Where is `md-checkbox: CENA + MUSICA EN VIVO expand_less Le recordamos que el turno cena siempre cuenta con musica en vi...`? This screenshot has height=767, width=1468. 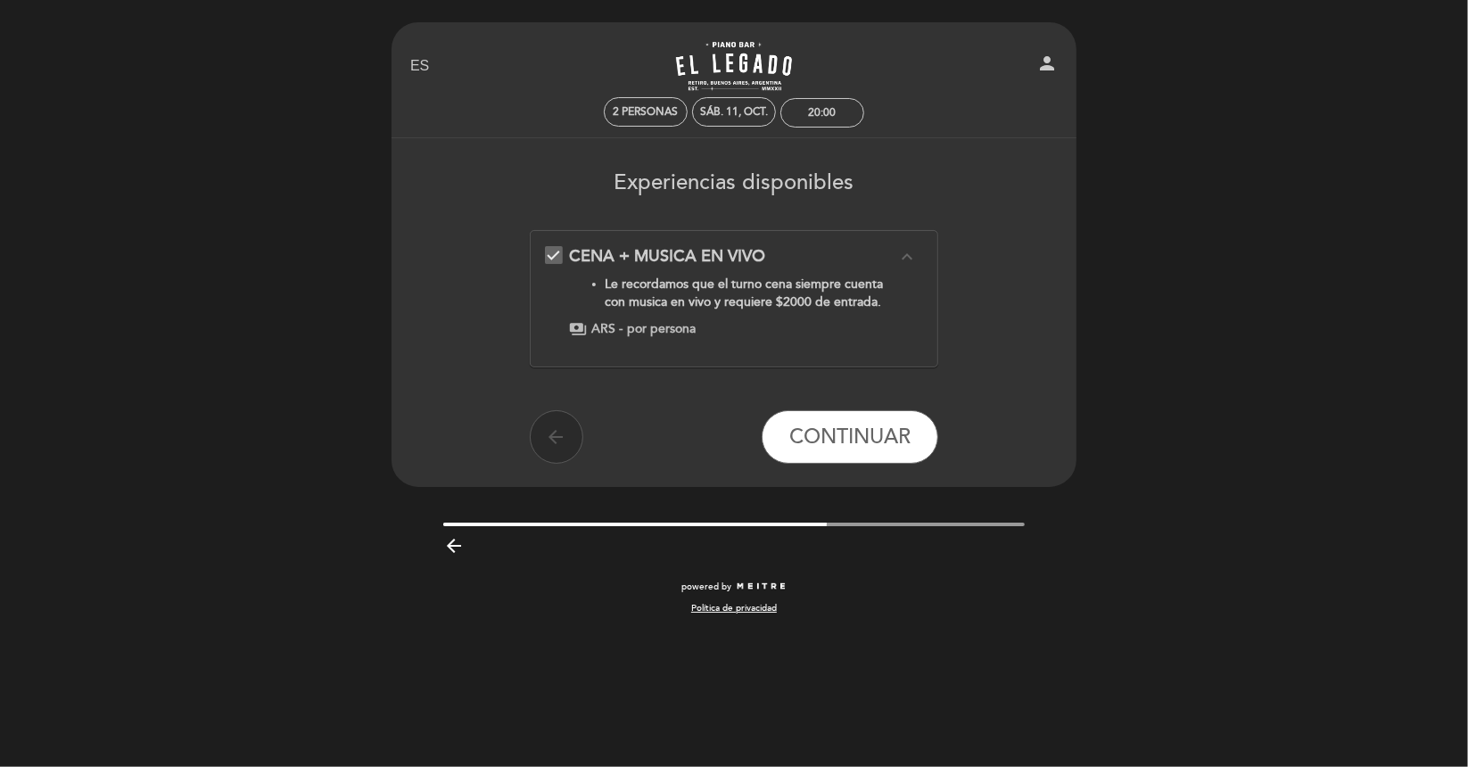
md-checkbox: CENA + MUSICA EN VIVO expand_less Le recordamos que el turno cena siempre cuenta con musica en vi... is located at coordinates (734, 292).